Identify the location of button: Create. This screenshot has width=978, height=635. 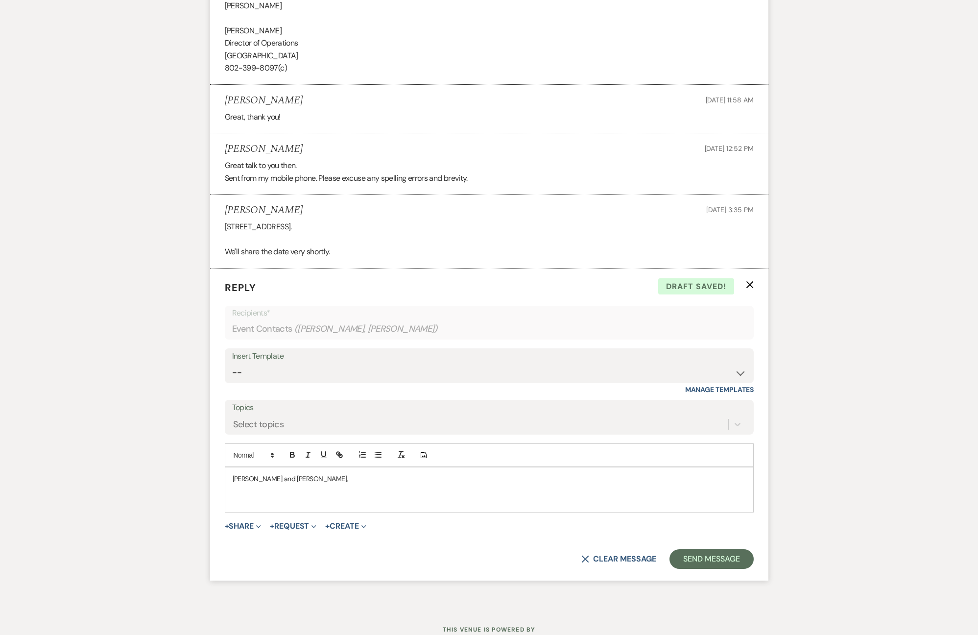
(345, 526).